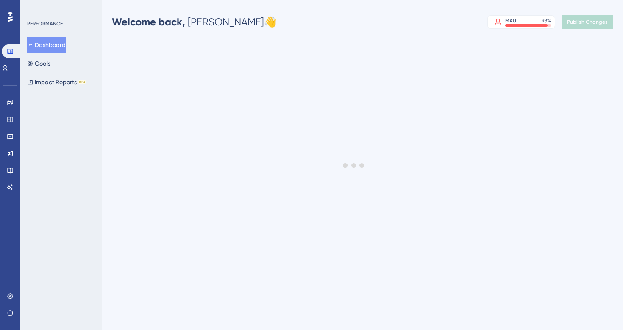 The image size is (623, 330). Describe the element at coordinates (39, 64) in the screenshot. I see `button: Goals` at that location.